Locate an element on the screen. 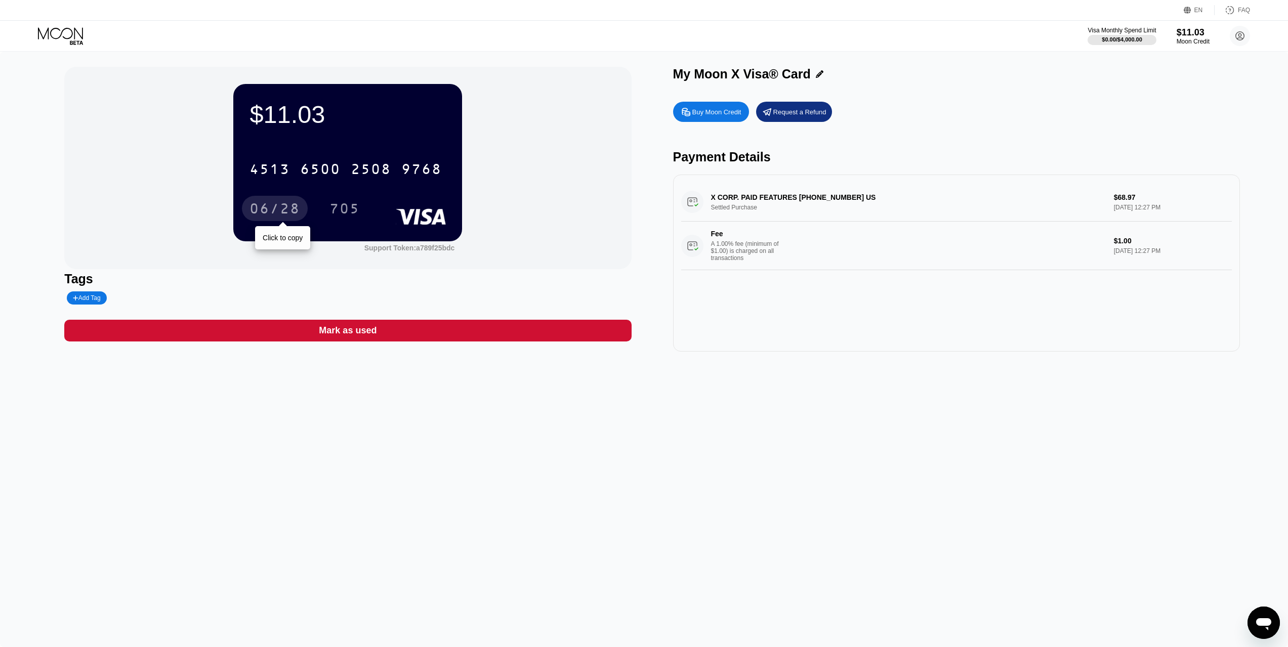 Image resolution: width=1288 pixels, height=647 pixels. div: Fee is located at coordinates (746, 234).